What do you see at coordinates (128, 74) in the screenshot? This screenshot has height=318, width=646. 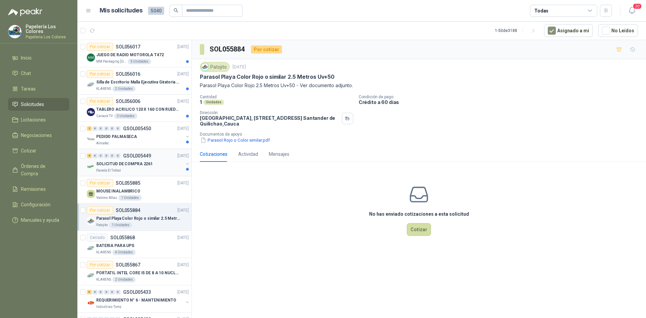 I see `p: SOL056016` at bounding box center [128, 74].